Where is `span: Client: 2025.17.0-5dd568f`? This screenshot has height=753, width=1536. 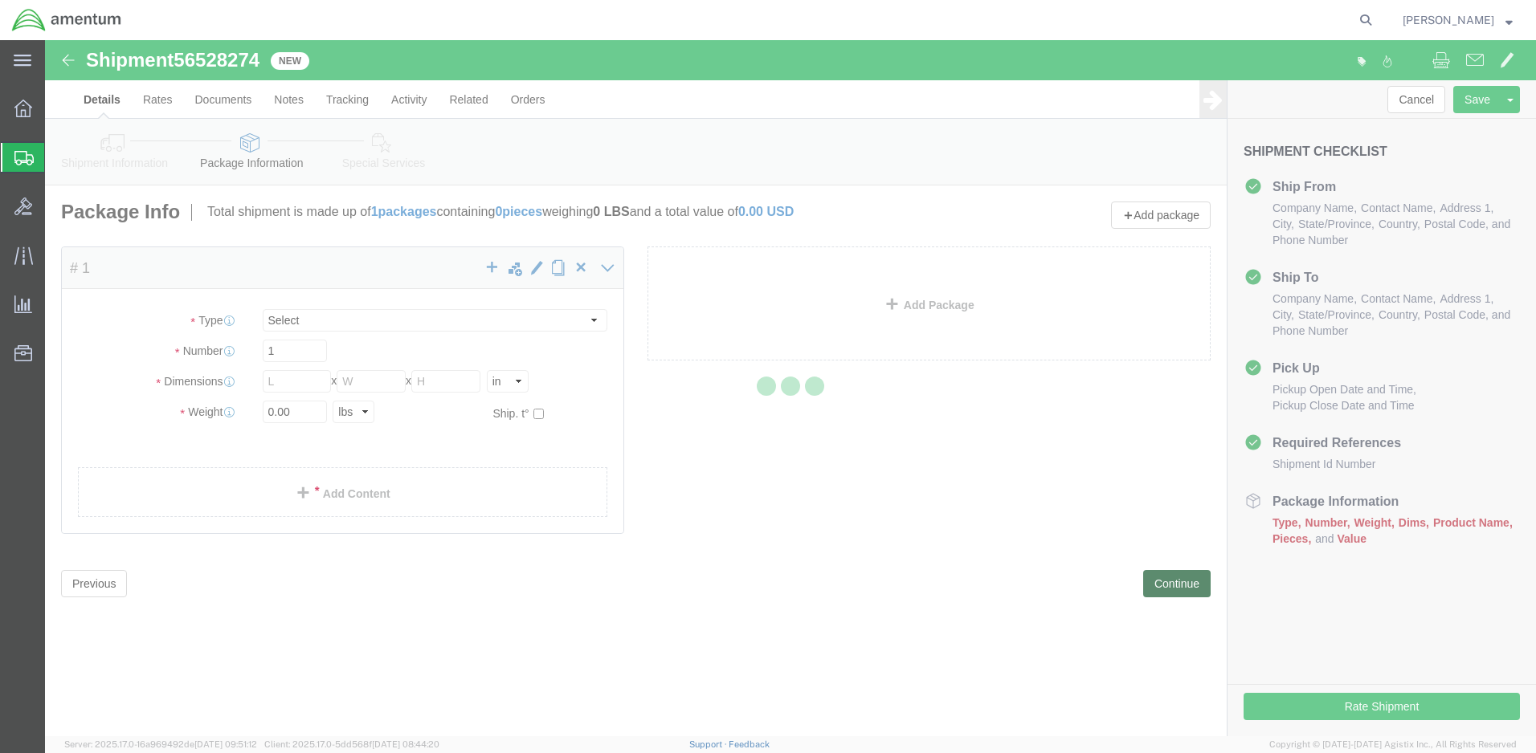 span: Client: 2025.17.0-5dd568f is located at coordinates (352, 745).